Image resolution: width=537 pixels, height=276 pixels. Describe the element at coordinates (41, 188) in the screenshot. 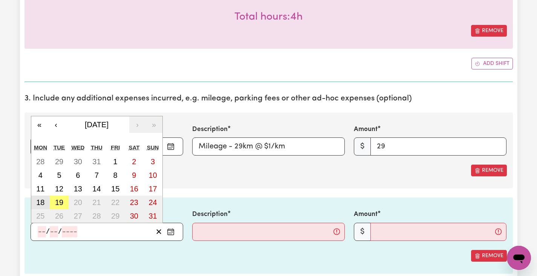

I see `button: 11 August 2025` at that location.